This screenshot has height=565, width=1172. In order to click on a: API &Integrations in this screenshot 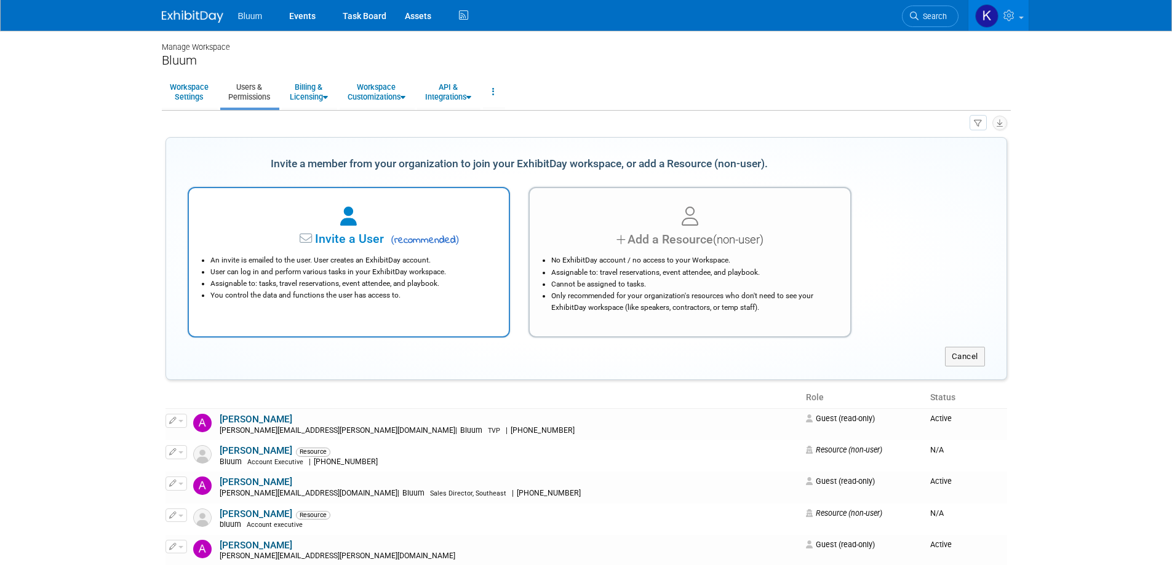, I will do `click(448, 92)`.